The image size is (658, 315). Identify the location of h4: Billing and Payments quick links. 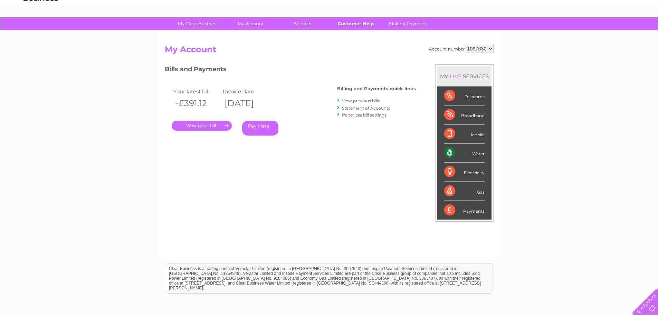
(377, 88).